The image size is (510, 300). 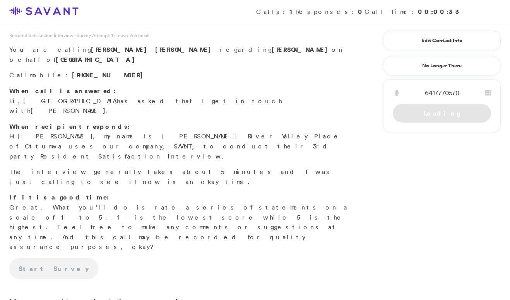 What do you see at coordinates (182, 101) in the screenshot?
I see `p: Hi, has asked that I get in touch with .` at bounding box center [182, 101].